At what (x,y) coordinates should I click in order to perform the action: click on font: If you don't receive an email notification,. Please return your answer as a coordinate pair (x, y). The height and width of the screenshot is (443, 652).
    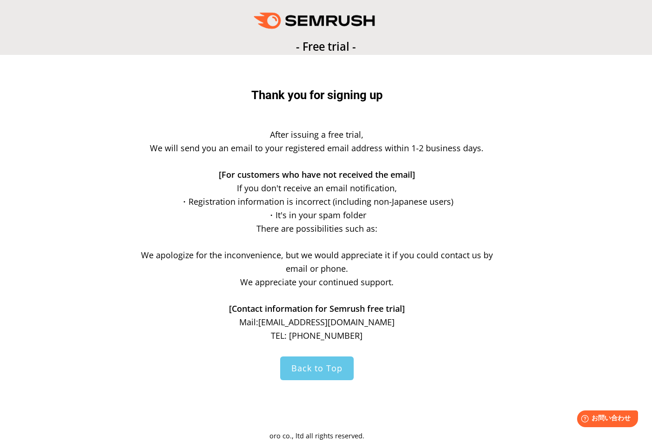
    Looking at the image, I should click on (317, 188).